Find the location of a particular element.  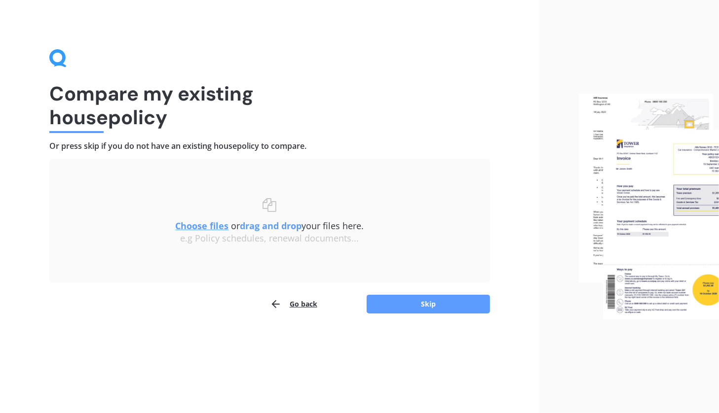

img: files.webp is located at coordinates (649, 207).